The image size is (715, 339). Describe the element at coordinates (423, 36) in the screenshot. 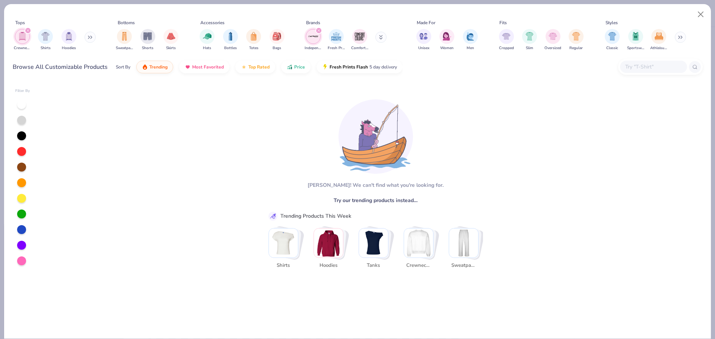

I see `img: Unisex Image` at that location.